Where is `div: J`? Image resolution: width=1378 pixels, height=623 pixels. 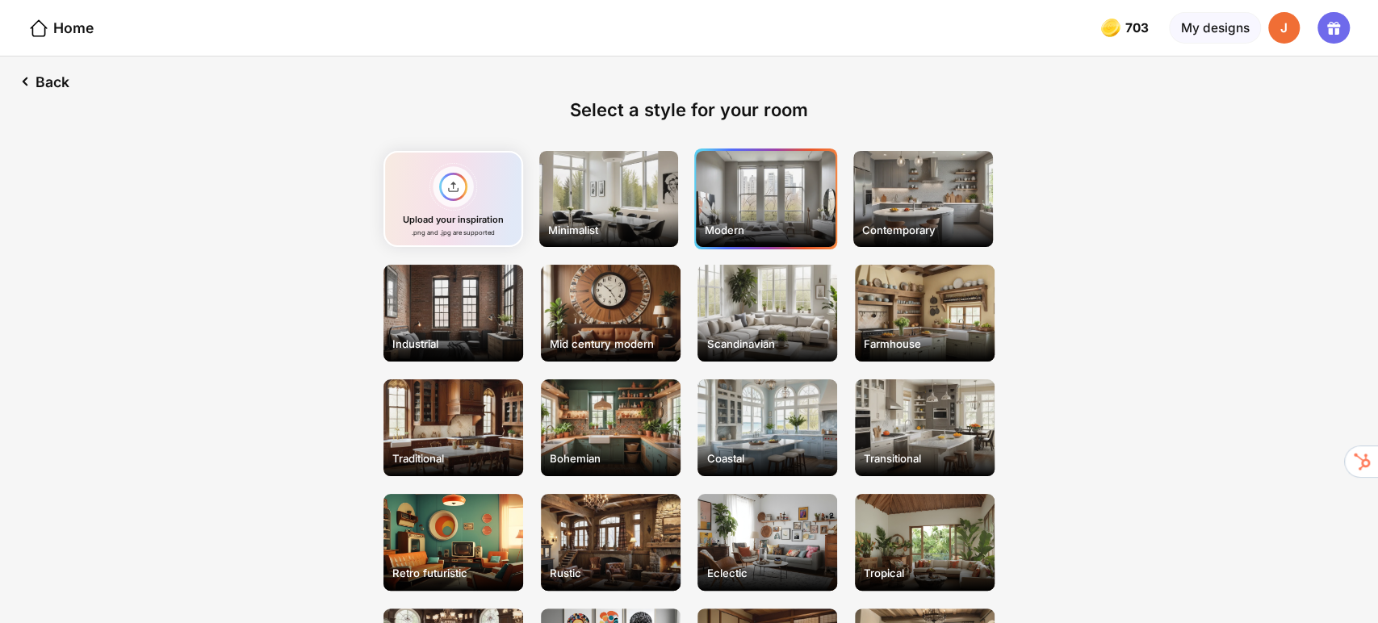 div: J is located at coordinates (1284, 28).